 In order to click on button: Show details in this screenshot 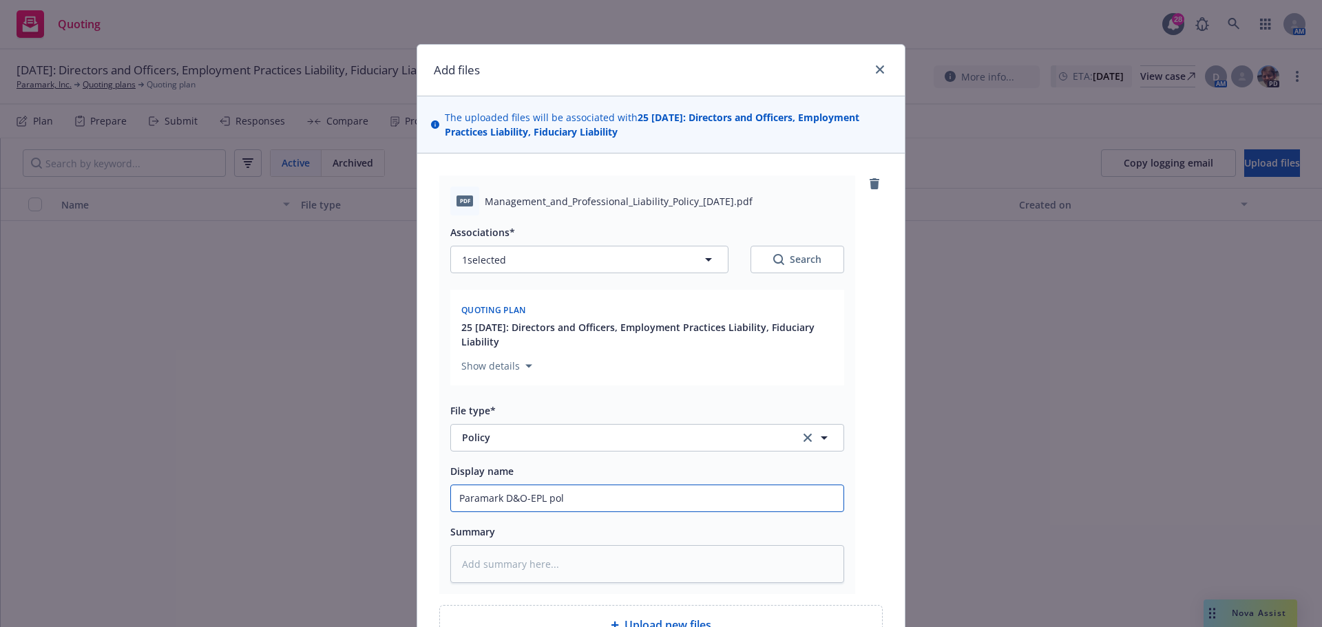, I will do `click(496, 366)`.